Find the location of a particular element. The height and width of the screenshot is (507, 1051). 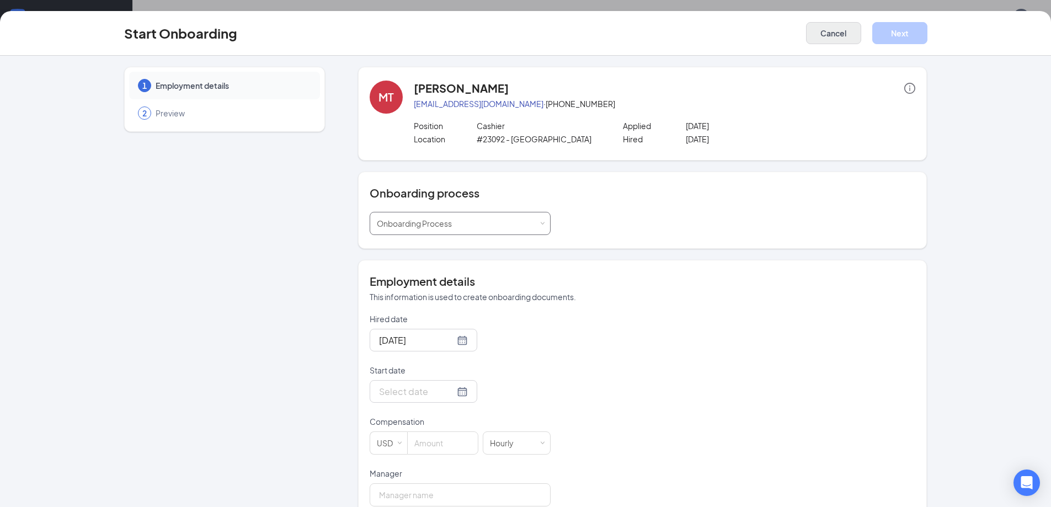

div: MT is located at coordinates (386, 97).